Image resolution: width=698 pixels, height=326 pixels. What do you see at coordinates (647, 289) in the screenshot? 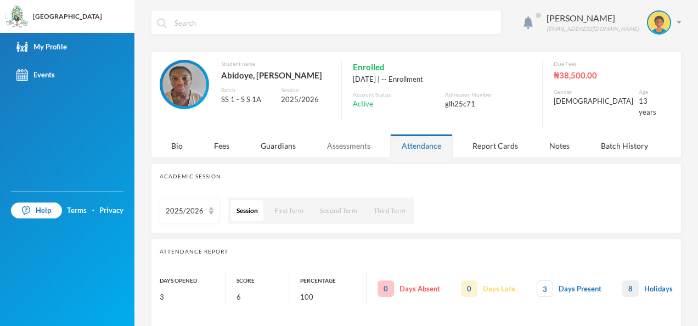
I see `div: Holidays` at bounding box center [647, 289].